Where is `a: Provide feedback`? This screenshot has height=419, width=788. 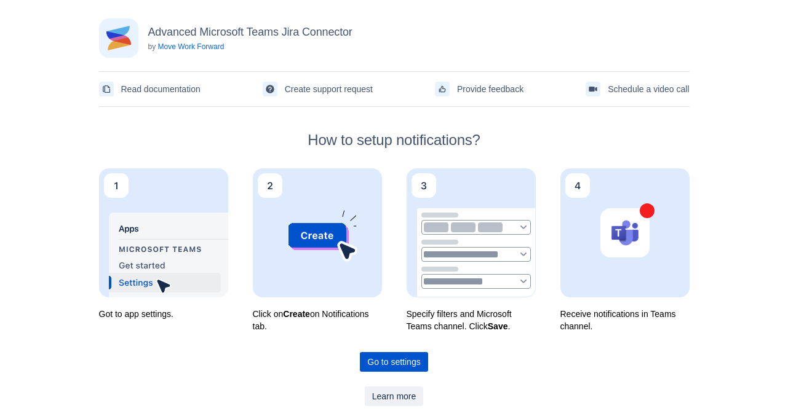 a: Provide feedback is located at coordinates (479, 89).